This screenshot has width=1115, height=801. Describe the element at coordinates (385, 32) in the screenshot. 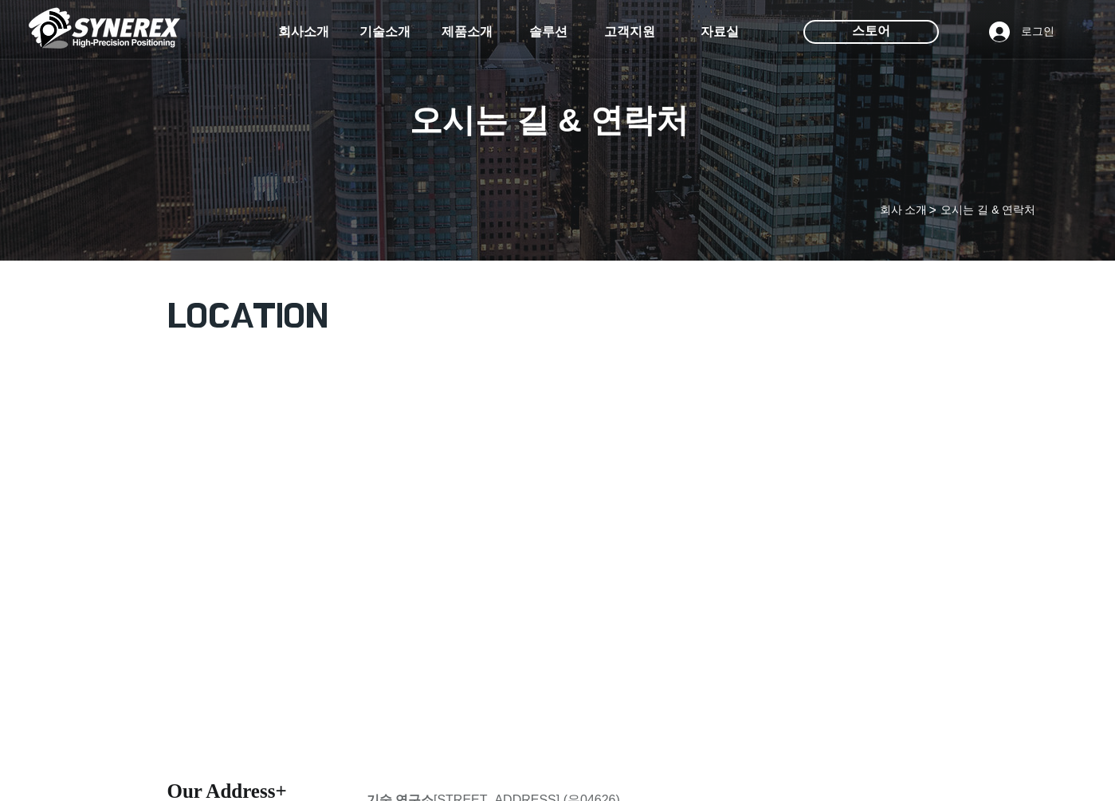

I see `a: 기술소개` at that location.